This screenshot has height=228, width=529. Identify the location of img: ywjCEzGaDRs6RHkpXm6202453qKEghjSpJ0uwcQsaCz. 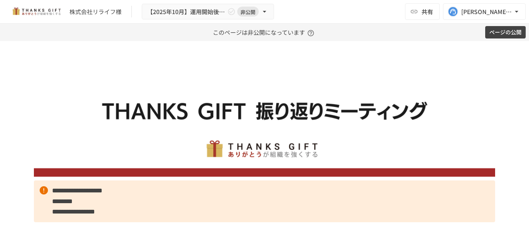
(264, 119).